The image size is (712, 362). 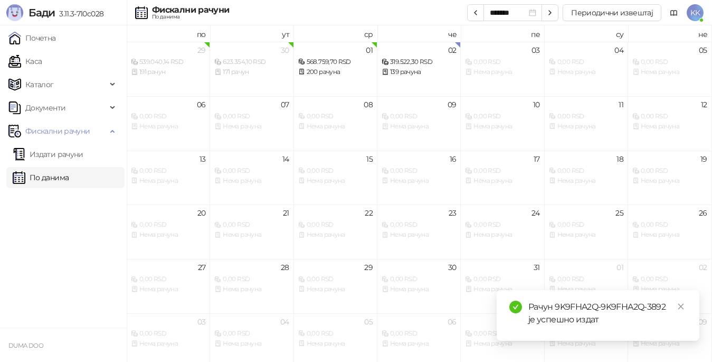 I want to click on div: По данима, so click(x=191, y=17).